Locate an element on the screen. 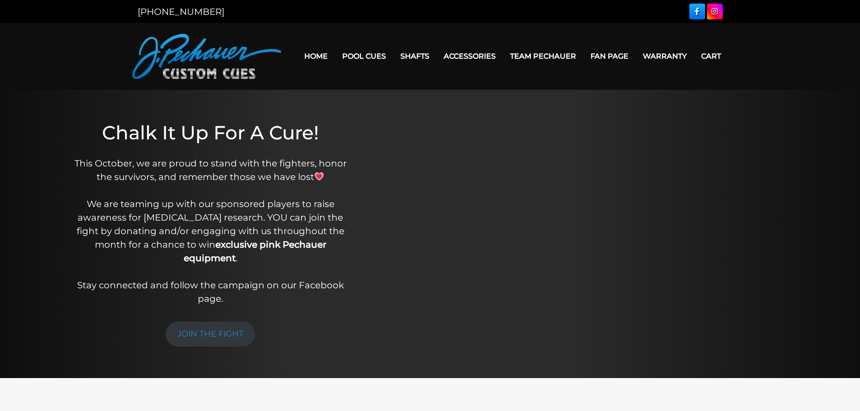  a: Shafts is located at coordinates (415, 56).